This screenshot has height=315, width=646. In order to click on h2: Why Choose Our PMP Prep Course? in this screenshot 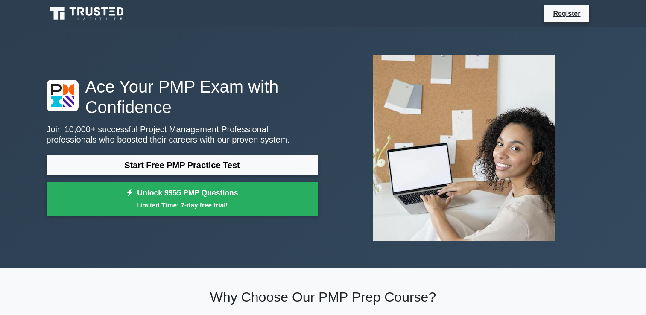, I will do `click(323, 297)`.